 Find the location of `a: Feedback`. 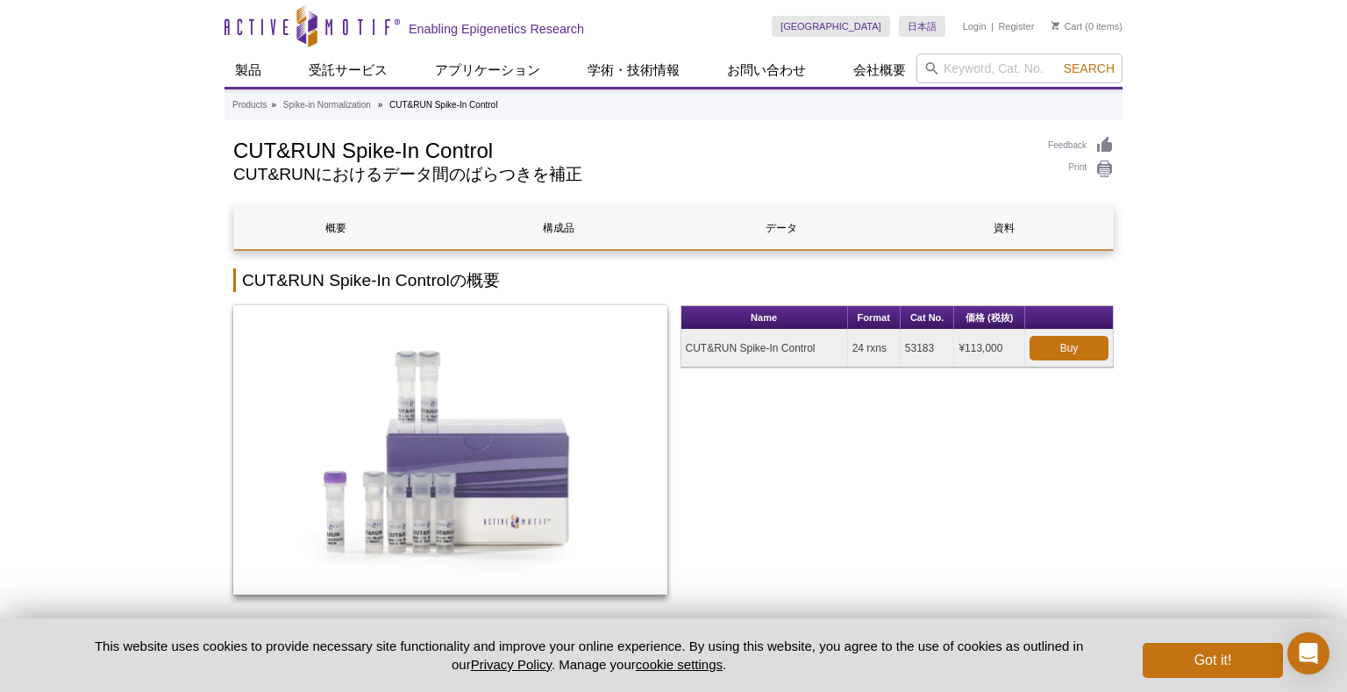

a: Feedback is located at coordinates (1080, 146).